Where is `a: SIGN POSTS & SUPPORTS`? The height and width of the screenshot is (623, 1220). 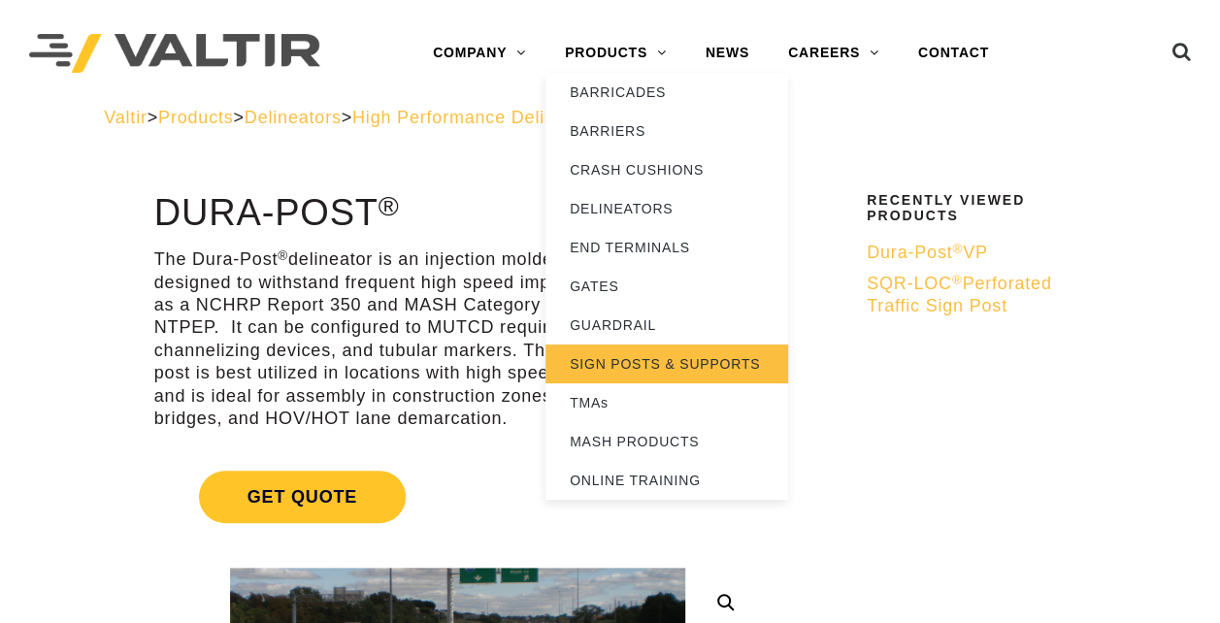 a: SIGN POSTS & SUPPORTS is located at coordinates (667, 364).